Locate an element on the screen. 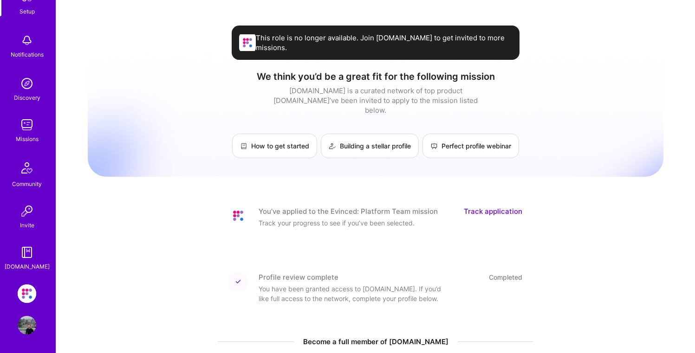 This screenshot has height=353, width=695. img: Community is located at coordinates (27, 168).